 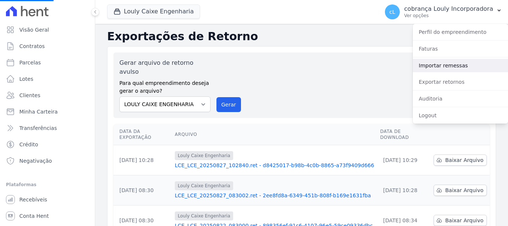 What do you see at coordinates (461, 115) in the screenshot?
I see `a: Logout` at bounding box center [461, 115].